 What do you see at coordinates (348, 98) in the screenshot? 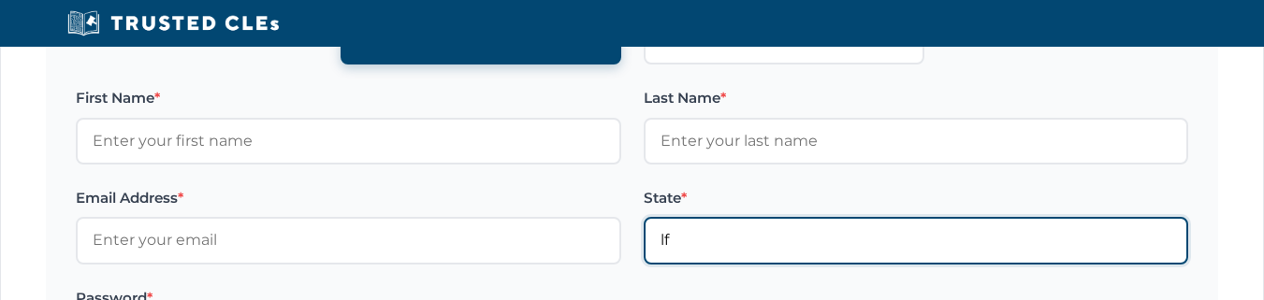
I see `label: First Name` at bounding box center [348, 98].